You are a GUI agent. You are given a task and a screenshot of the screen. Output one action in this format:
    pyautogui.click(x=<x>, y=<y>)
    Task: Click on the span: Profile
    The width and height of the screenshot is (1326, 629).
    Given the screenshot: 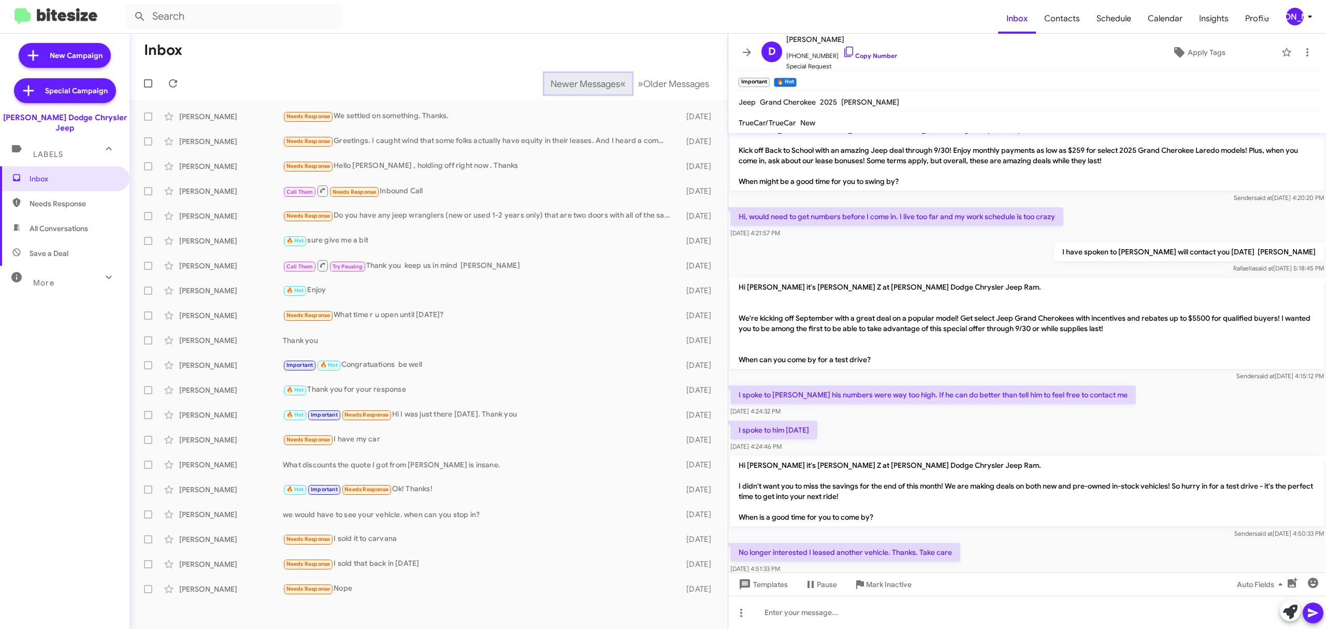 What is the action you would take?
    pyautogui.click(x=1257, y=19)
    